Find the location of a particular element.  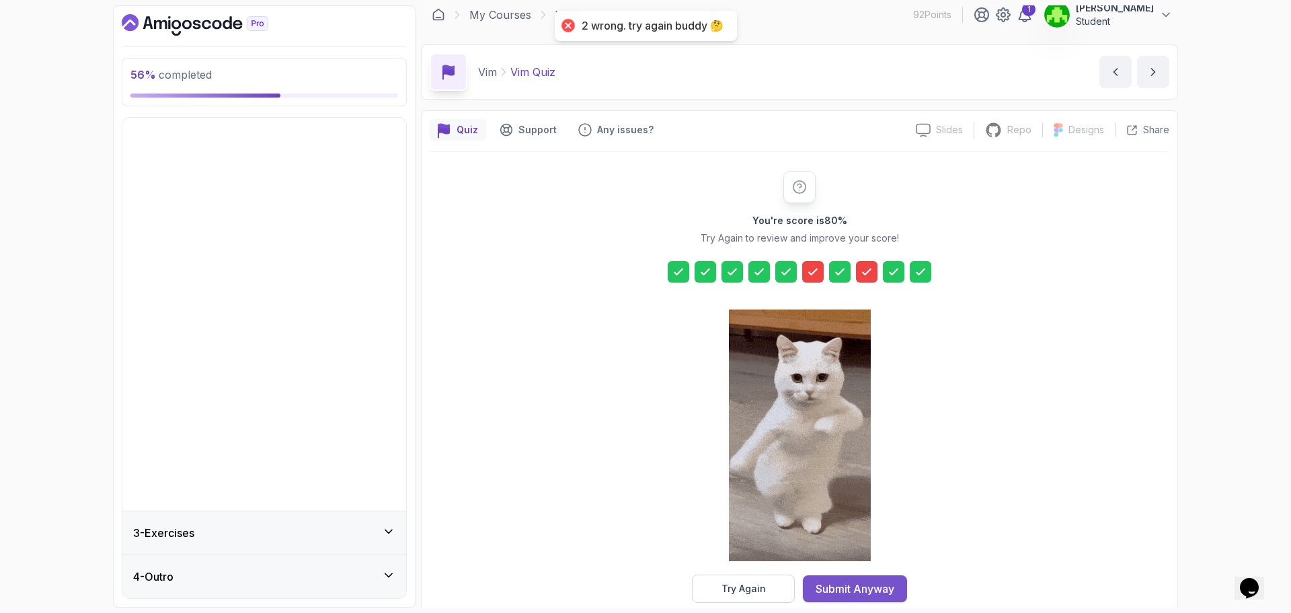

h2: You're score is 80 % is located at coordinates (800, 221).